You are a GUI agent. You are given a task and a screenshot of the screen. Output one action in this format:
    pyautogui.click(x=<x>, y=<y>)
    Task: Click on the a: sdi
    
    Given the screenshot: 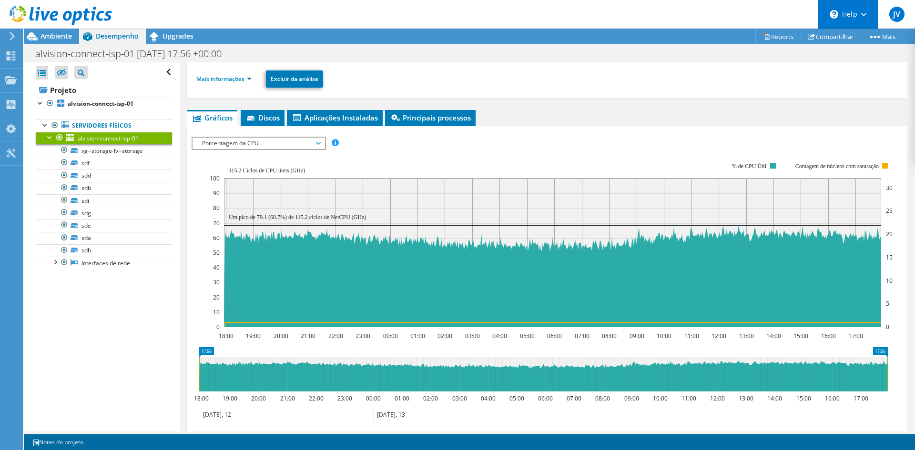 What is the action you would take?
    pyautogui.click(x=104, y=201)
    